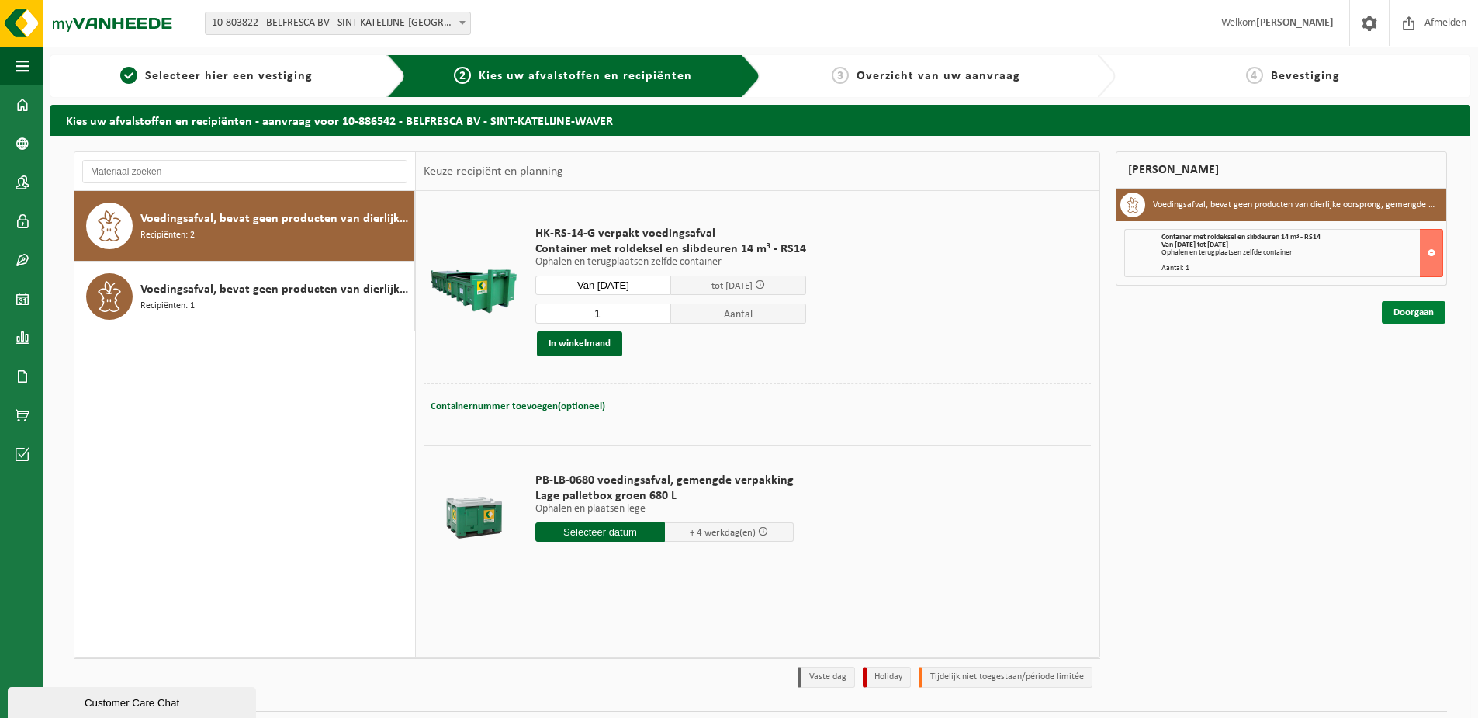 This screenshot has height=718, width=1478. What do you see at coordinates (664, 480) in the screenshot?
I see `span: PB-LB-0680 voedingsafval, gemengde verpakking` at bounding box center [664, 480].